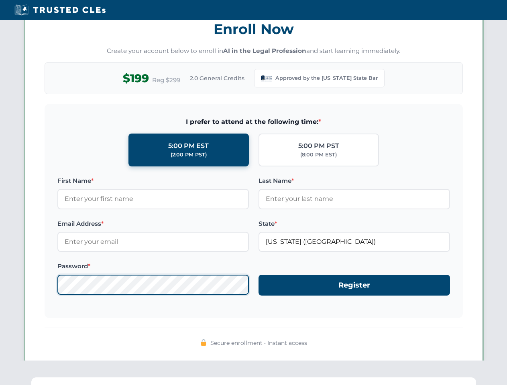  I want to click on label: Password, so click(153, 266).